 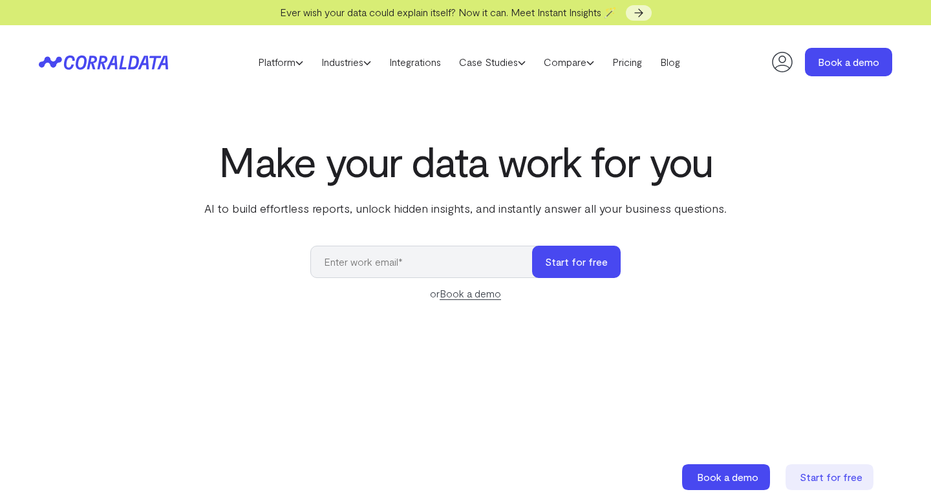 I want to click on a: Platform, so click(x=281, y=62).